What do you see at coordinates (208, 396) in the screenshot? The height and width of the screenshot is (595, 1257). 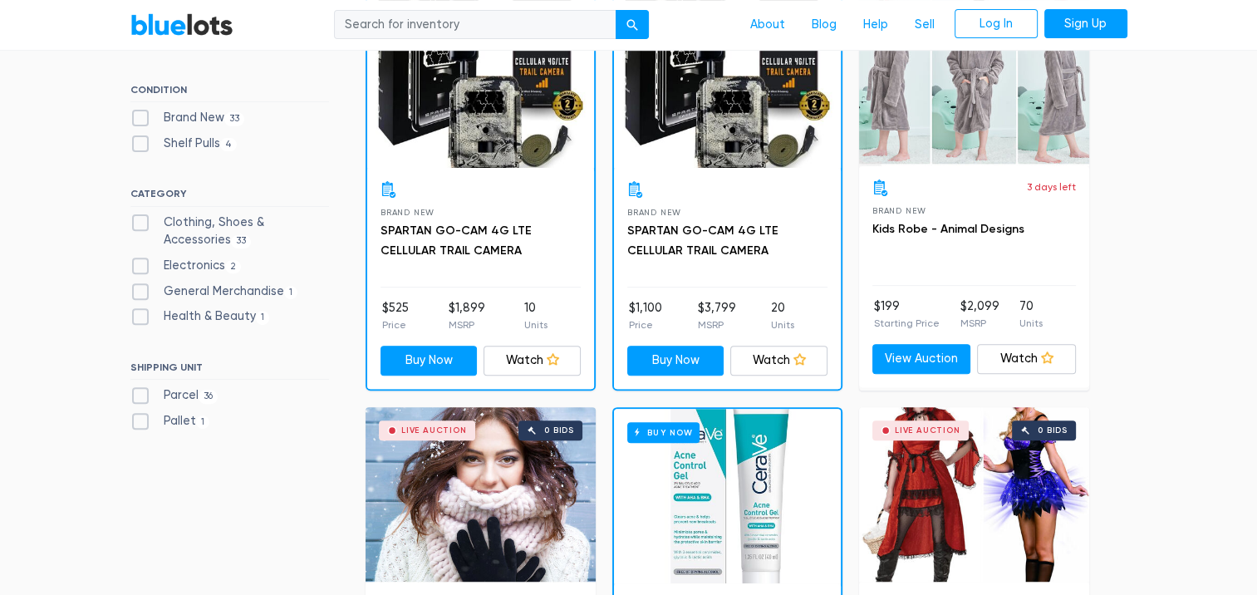 I see `span: 36` at bounding box center [208, 396].